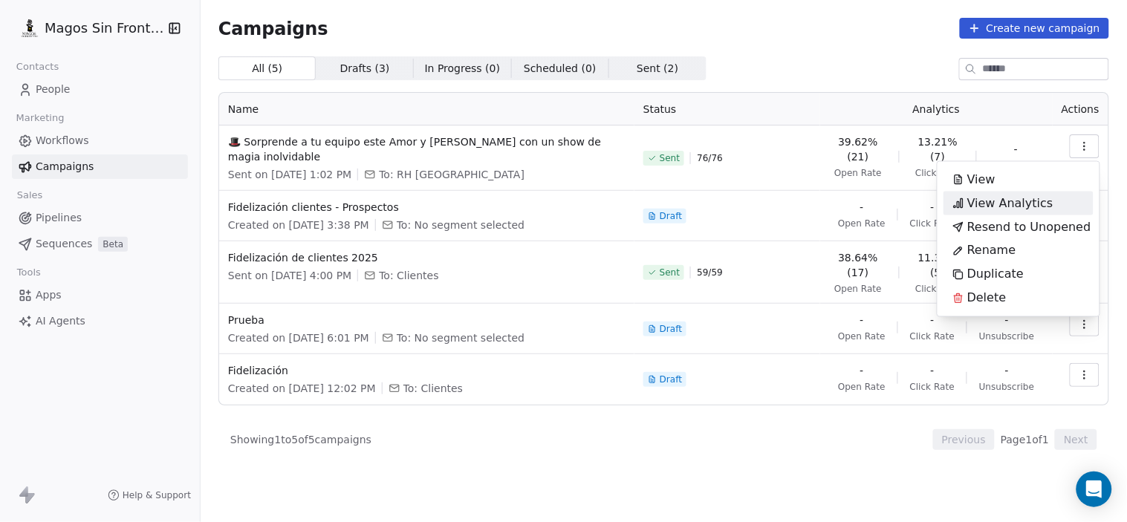  What do you see at coordinates (1029, 227) in the screenshot?
I see `span: Resend to Unopened` at bounding box center [1029, 227].